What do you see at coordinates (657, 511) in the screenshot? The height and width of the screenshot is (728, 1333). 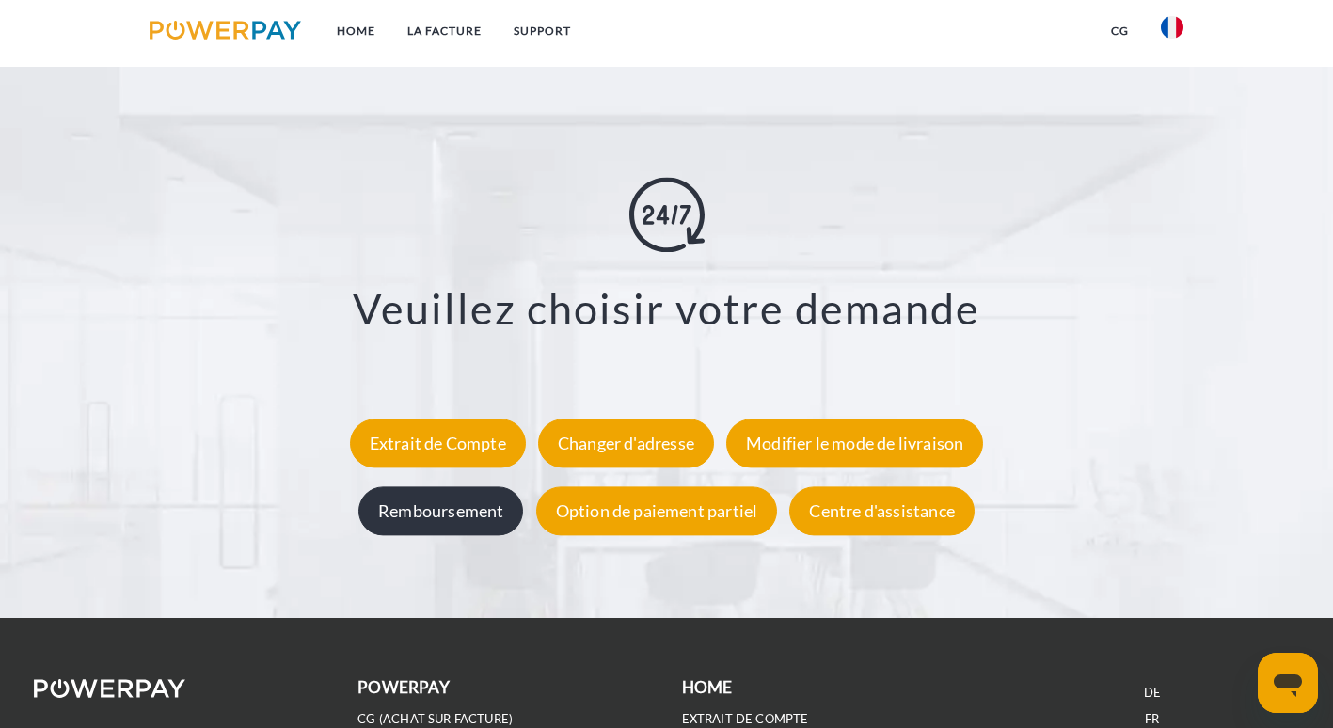 I see `div: Option de paiement partiel` at bounding box center [657, 511].